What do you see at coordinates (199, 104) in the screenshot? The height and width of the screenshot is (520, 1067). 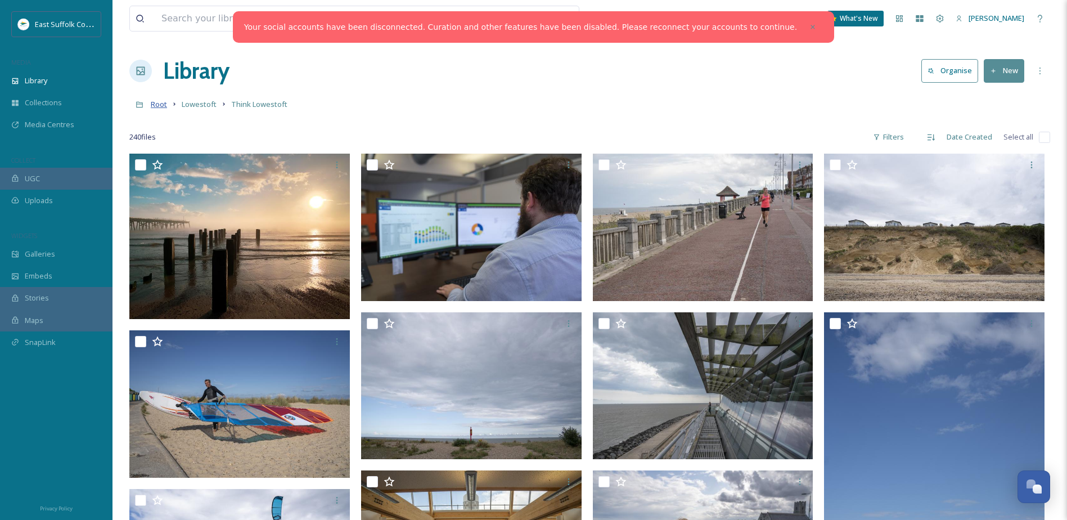 I see `span: Lowestoft` at bounding box center [199, 104].